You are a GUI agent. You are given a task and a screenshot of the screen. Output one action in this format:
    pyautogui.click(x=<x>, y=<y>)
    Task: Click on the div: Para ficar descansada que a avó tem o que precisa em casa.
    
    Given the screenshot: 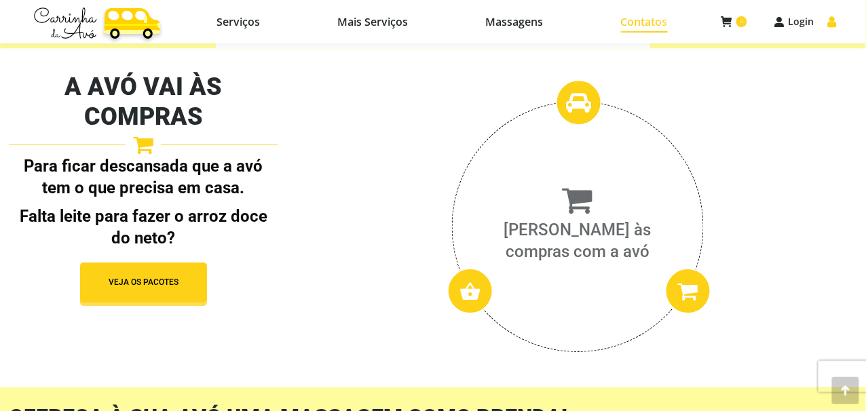 What is the action you would take?
    pyautogui.click(x=143, y=202)
    